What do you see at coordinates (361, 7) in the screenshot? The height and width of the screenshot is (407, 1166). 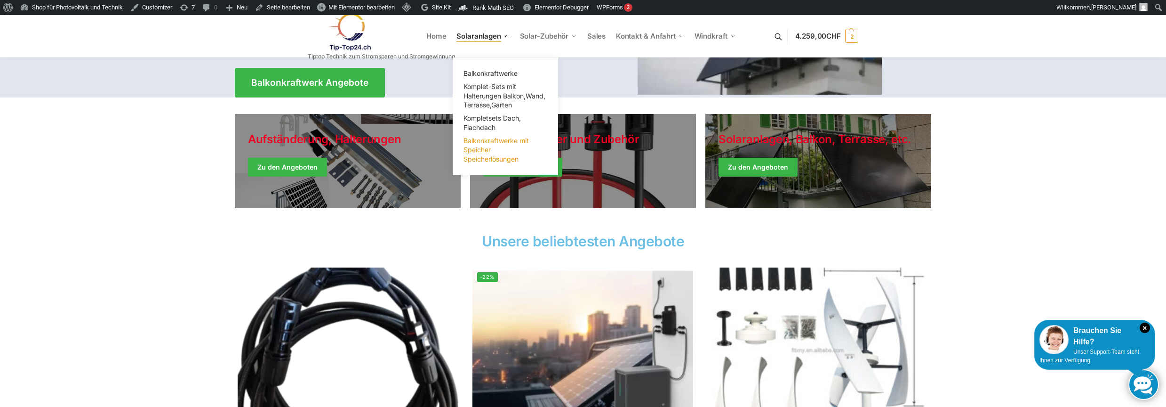 I see `span: Mit Elementor bearbeiten` at bounding box center [361, 7].